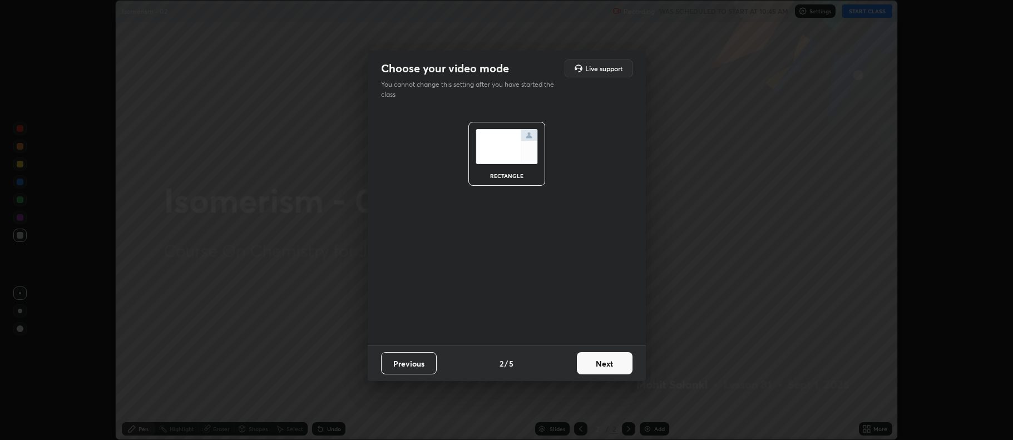 The image size is (1013, 440). Describe the element at coordinates (605, 363) in the screenshot. I see `button: Next` at that location.